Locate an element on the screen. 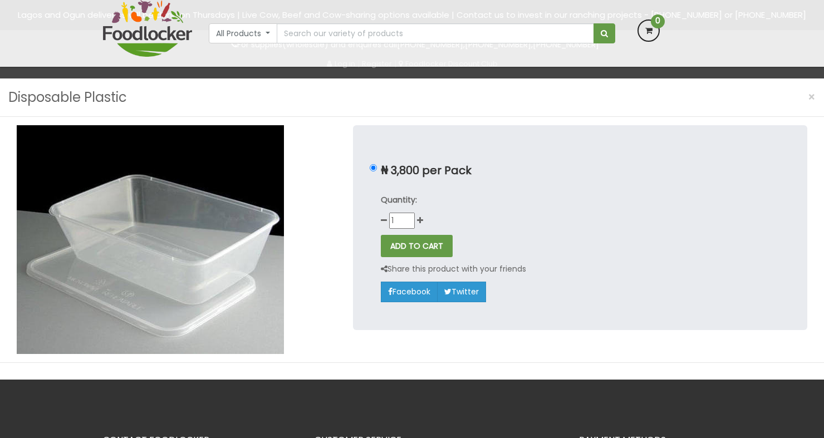  a: Twitter is located at coordinates (462, 292).